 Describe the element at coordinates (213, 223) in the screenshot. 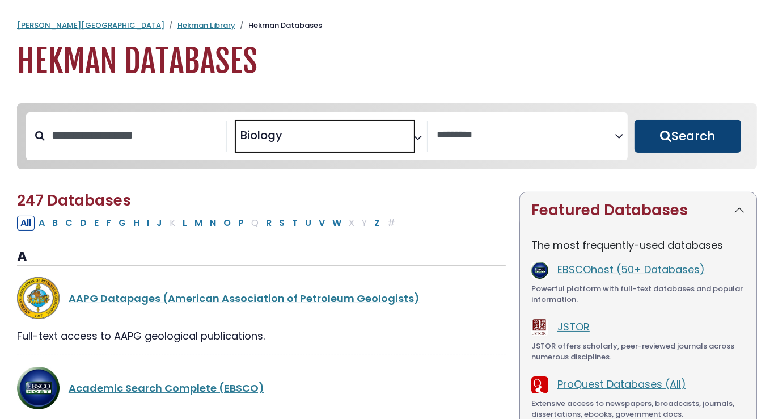

I see `button: Filter Results N` at that location.